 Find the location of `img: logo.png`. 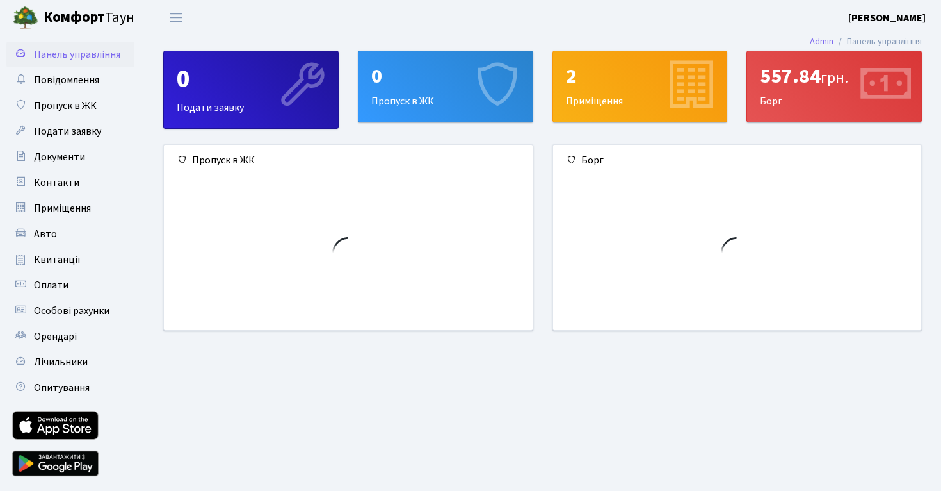

img: logo.png is located at coordinates (26, 18).